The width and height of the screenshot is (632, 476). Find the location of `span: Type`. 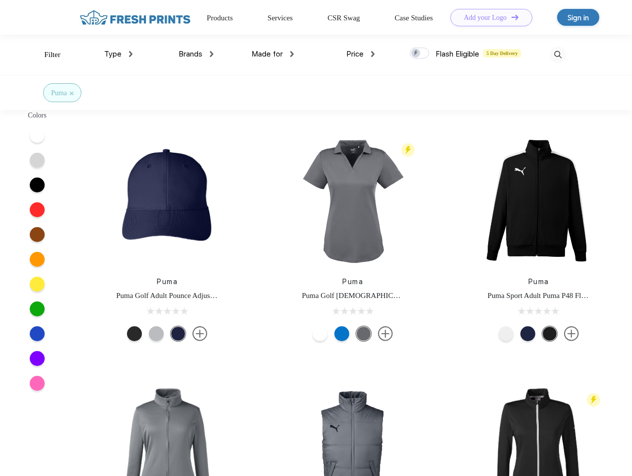

span: Type is located at coordinates (111, 54).